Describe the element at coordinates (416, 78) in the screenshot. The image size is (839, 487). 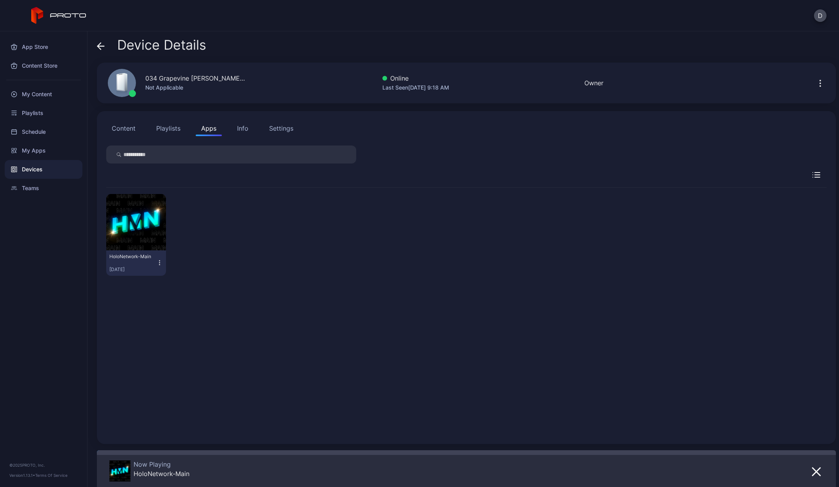
I see `div: Online` at that location.